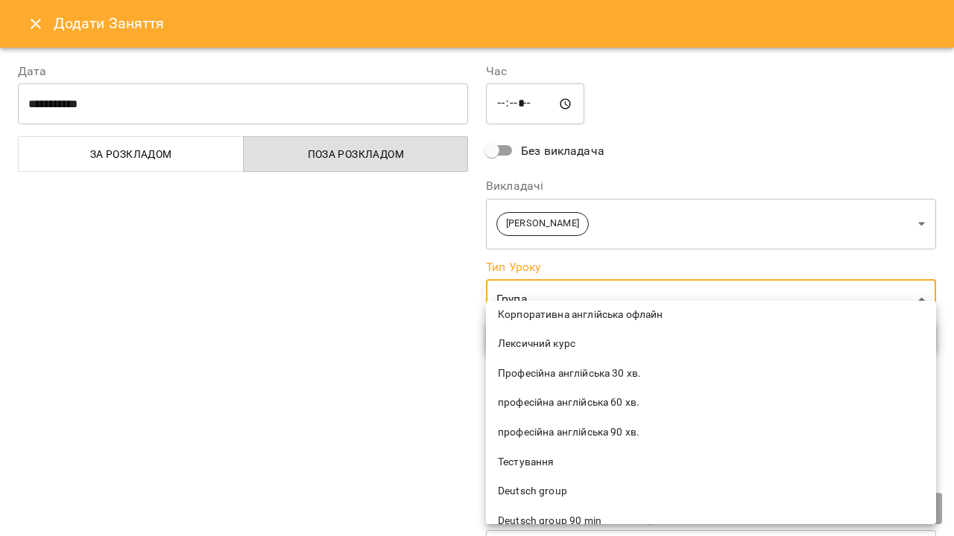 The width and height of the screenshot is (954, 536). What do you see at coordinates (711, 315) in the screenshot?
I see `span: Корпоративна англійська офлайн` at bounding box center [711, 315].